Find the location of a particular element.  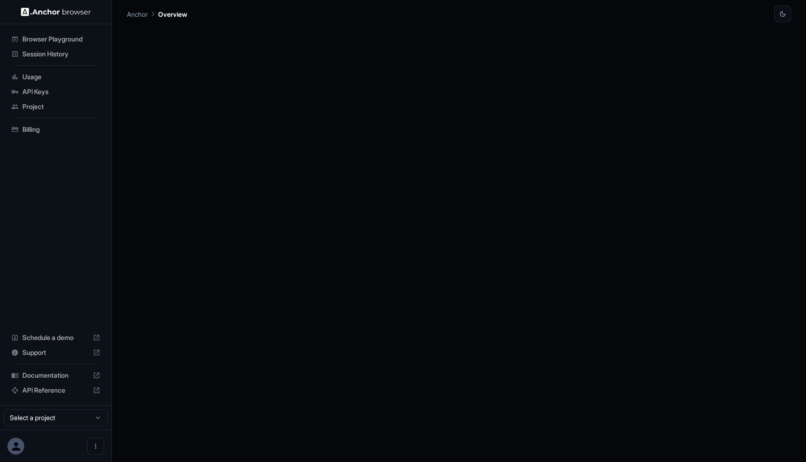

div: Usage is located at coordinates (55, 77).